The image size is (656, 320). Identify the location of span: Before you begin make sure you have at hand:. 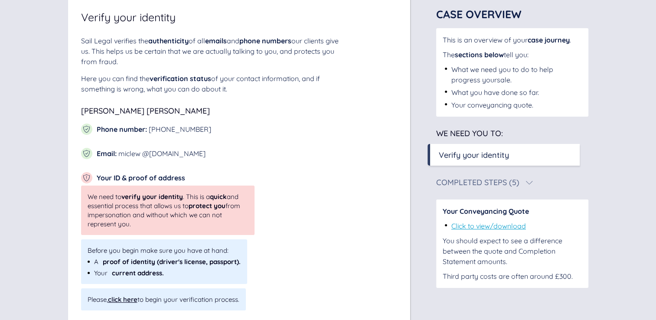
(164, 250).